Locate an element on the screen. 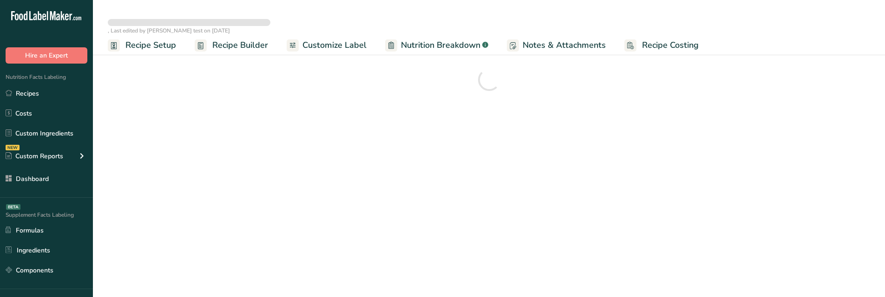 This screenshot has height=297, width=885. a: Nutrition Breakdown is located at coordinates (437, 45).